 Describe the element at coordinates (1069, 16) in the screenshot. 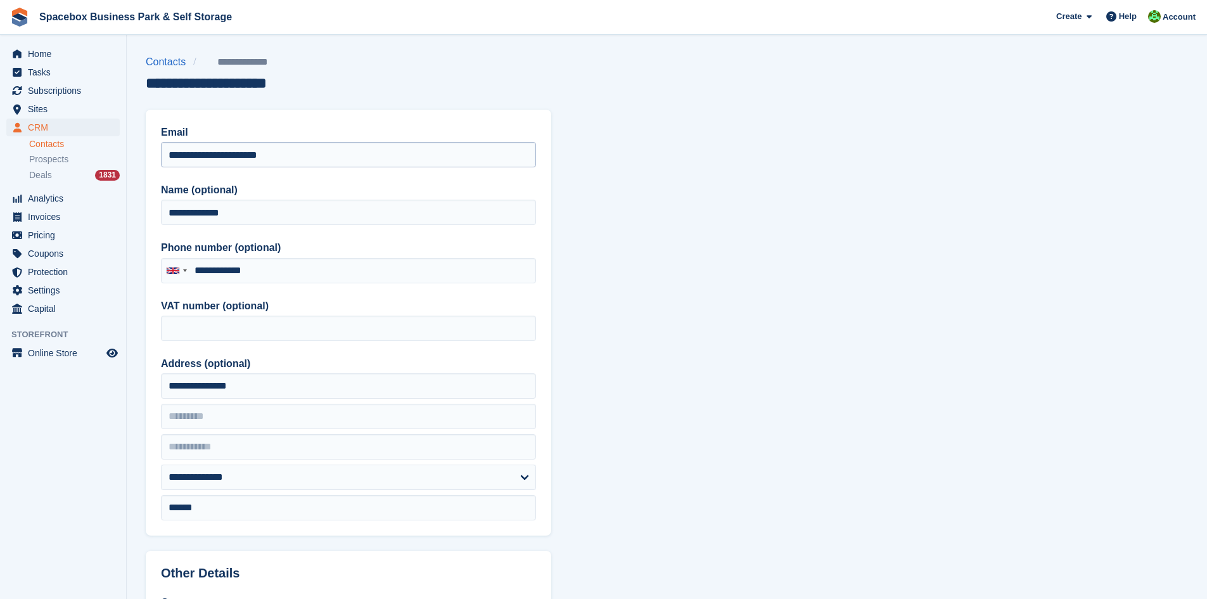

I see `span: Create` at that location.